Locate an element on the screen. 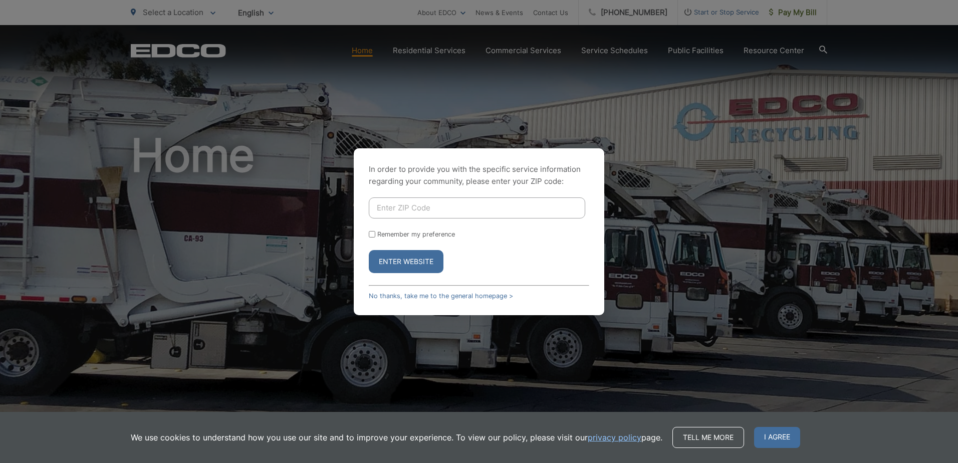 The height and width of the screenshot is (463, 958). a: No thanks, take me to the general homepage > is located at coordinates (441, 296).